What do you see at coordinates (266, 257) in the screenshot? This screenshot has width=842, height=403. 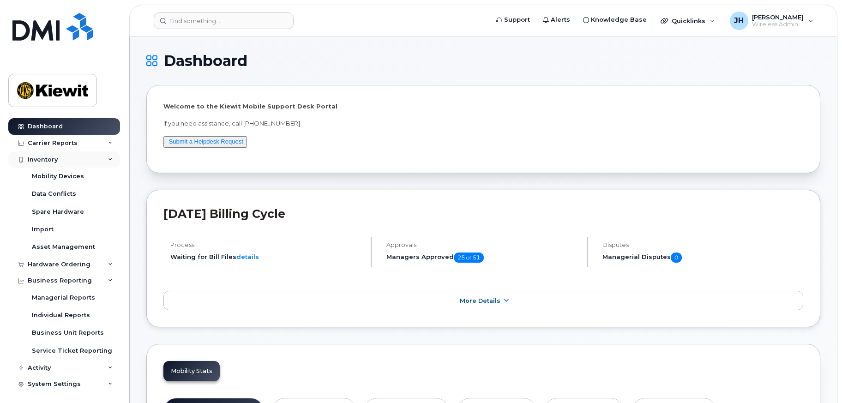 I see `li: Waiting for Bill Files` at bounding box center [266, 257].